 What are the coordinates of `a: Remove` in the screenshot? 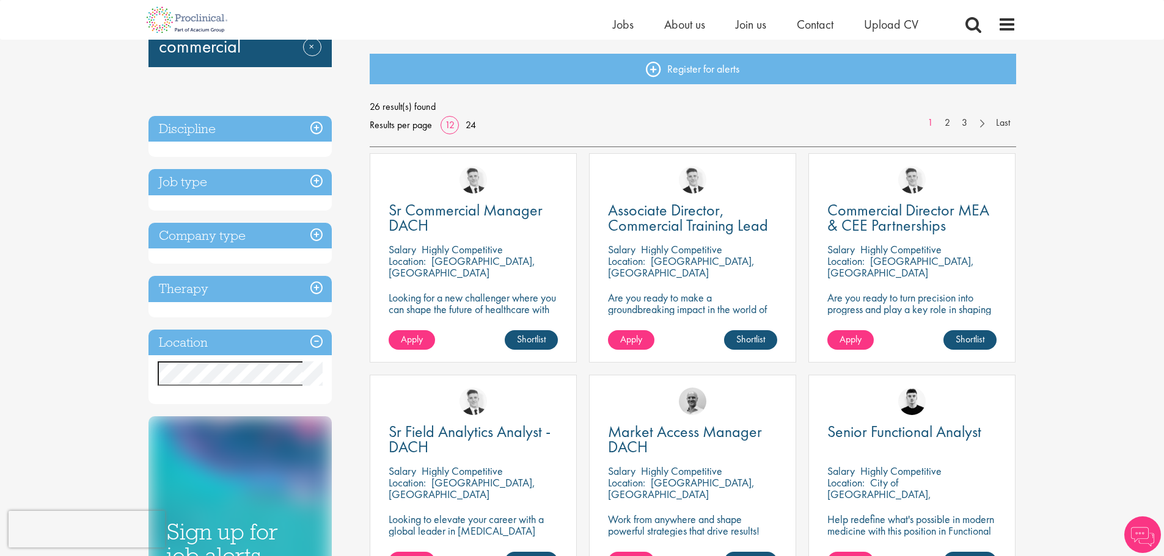 It's located at (312, 56).